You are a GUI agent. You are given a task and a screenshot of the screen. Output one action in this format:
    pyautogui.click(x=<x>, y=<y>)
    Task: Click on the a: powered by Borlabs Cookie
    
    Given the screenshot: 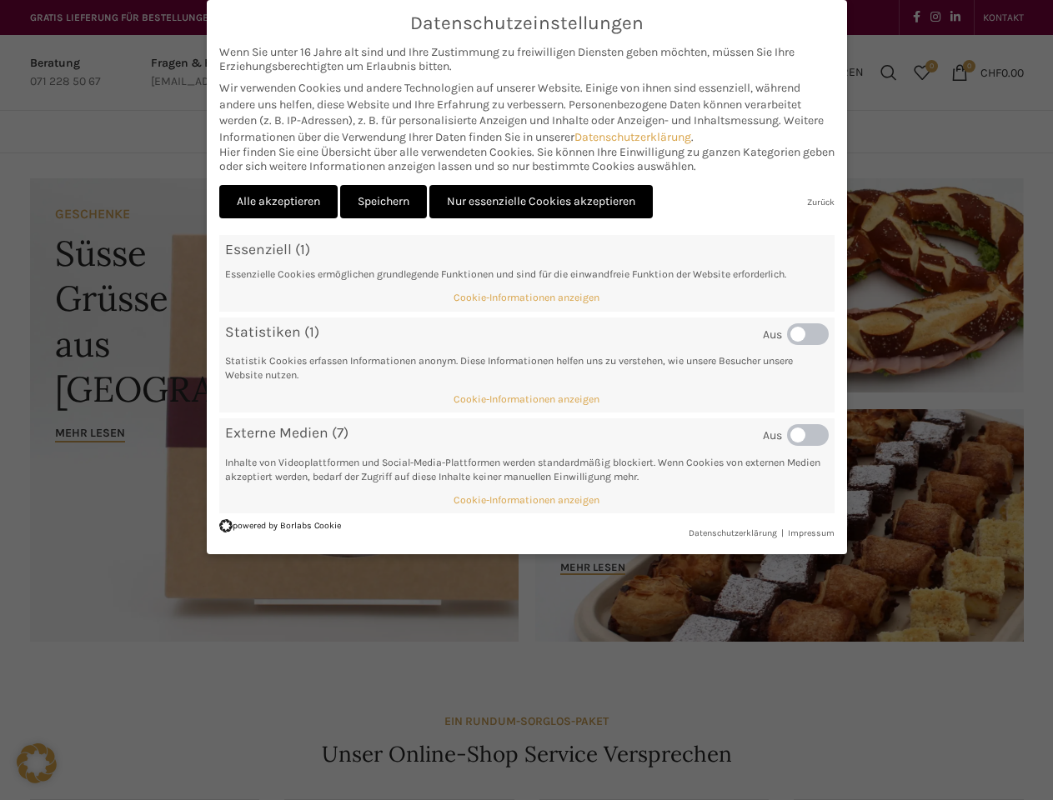 What is the action you would take?
    pyautogui.click(x=280, y=525)
    